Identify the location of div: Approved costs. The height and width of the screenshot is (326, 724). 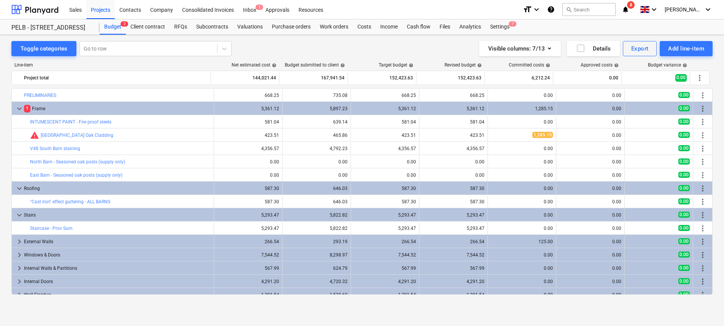
(599, 65).